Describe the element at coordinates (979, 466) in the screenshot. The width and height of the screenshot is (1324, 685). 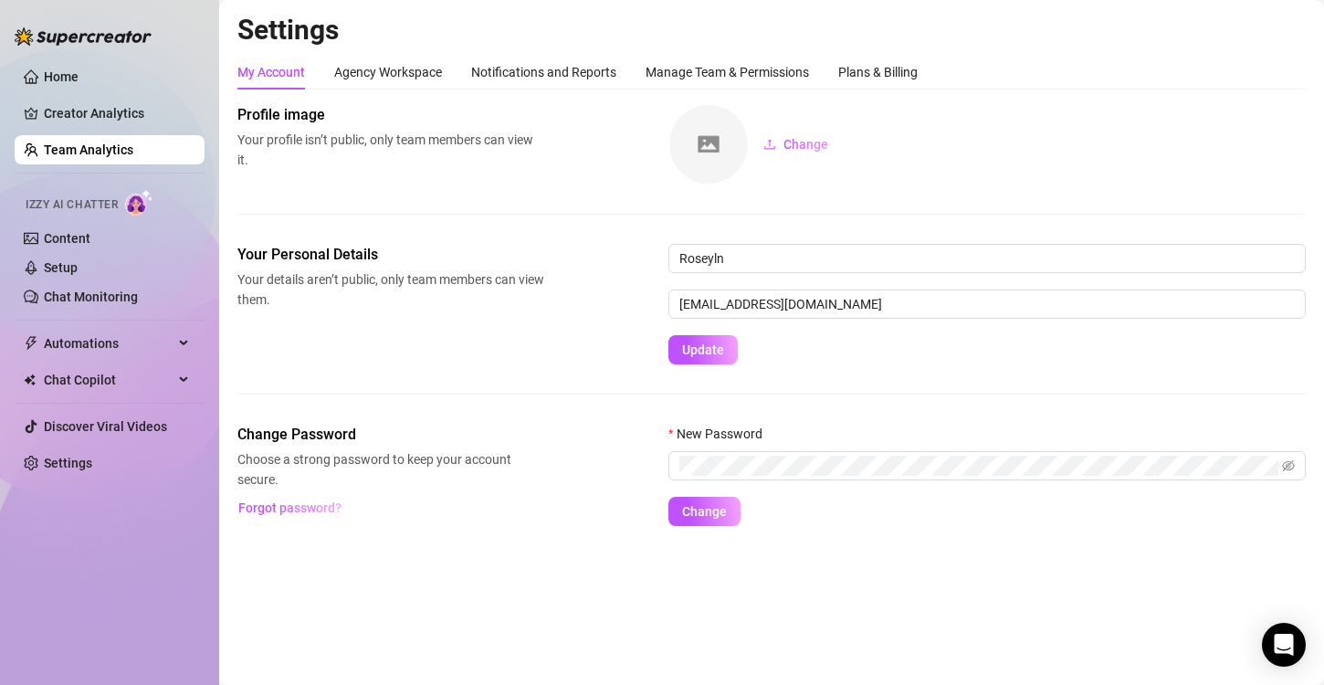
I see `input: New Password` at that location.